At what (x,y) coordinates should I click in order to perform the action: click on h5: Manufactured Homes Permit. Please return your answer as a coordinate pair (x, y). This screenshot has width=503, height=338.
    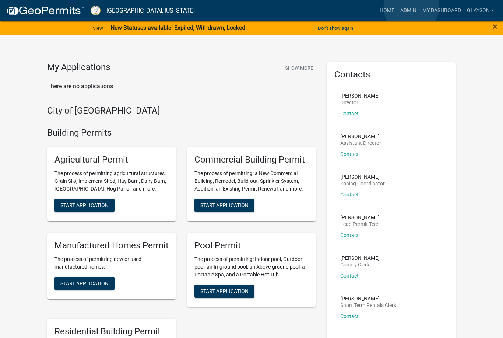
    Looking at the image, I should click on (112, 245).